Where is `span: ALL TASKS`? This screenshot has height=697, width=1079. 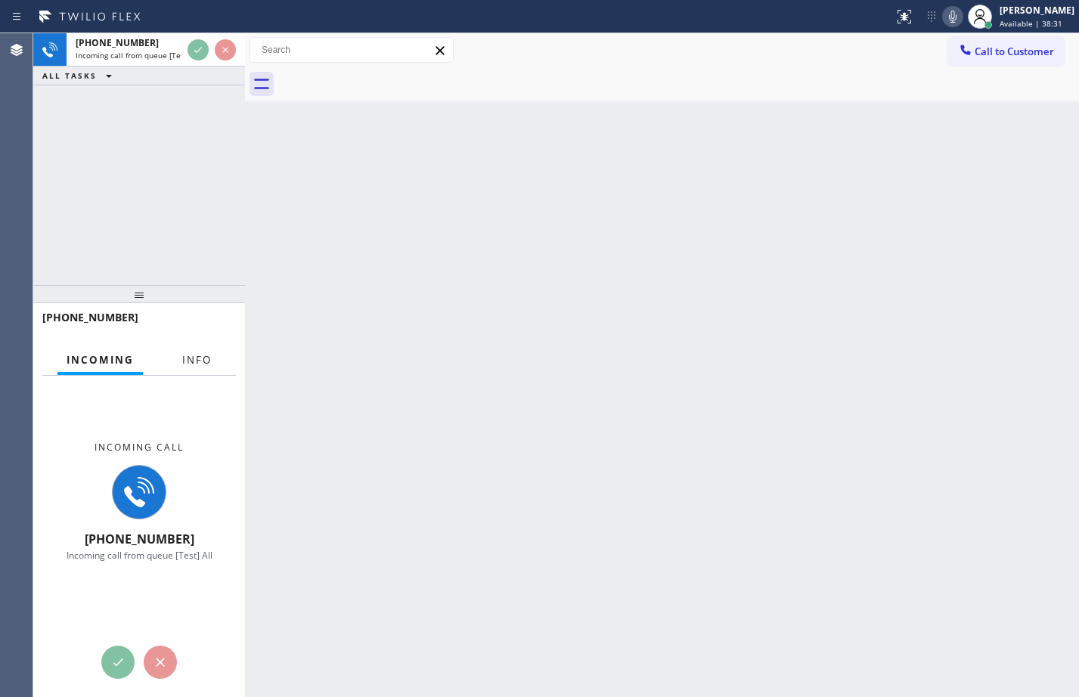
span: ALL TASKS is located at coordinates (70, 76).